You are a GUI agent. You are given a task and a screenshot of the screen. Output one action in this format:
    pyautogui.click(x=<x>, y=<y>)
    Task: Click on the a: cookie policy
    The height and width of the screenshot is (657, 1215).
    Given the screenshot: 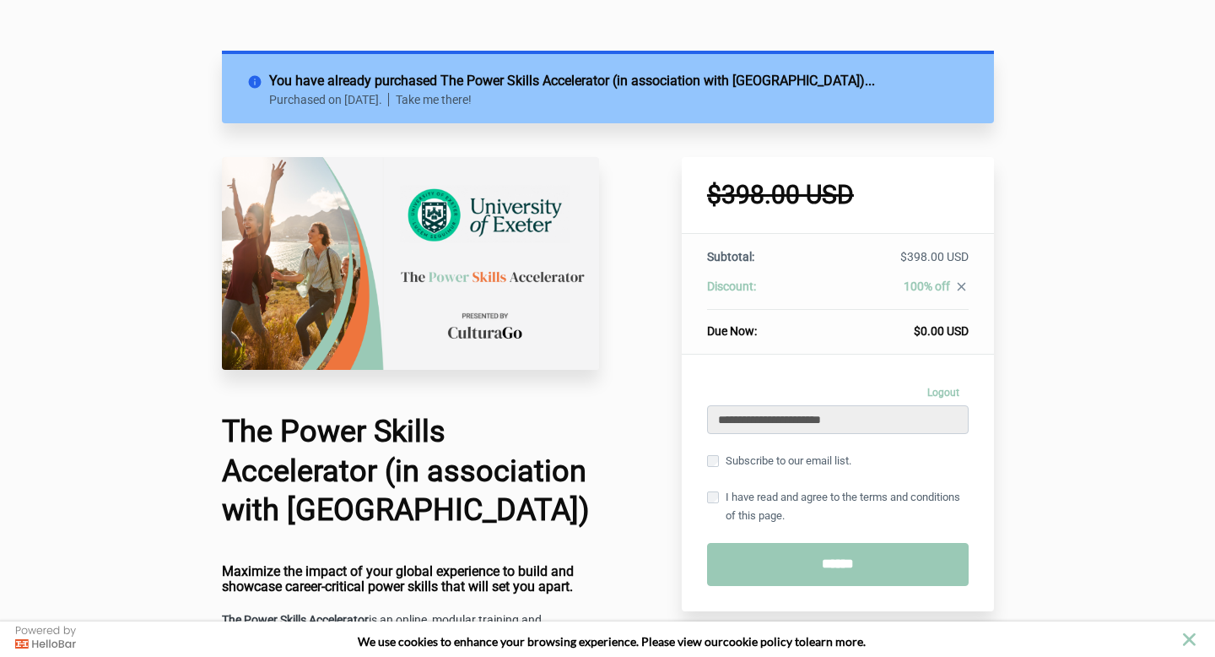 What is the action you would take?
    pyautogui.click(x=758, y=641)
    